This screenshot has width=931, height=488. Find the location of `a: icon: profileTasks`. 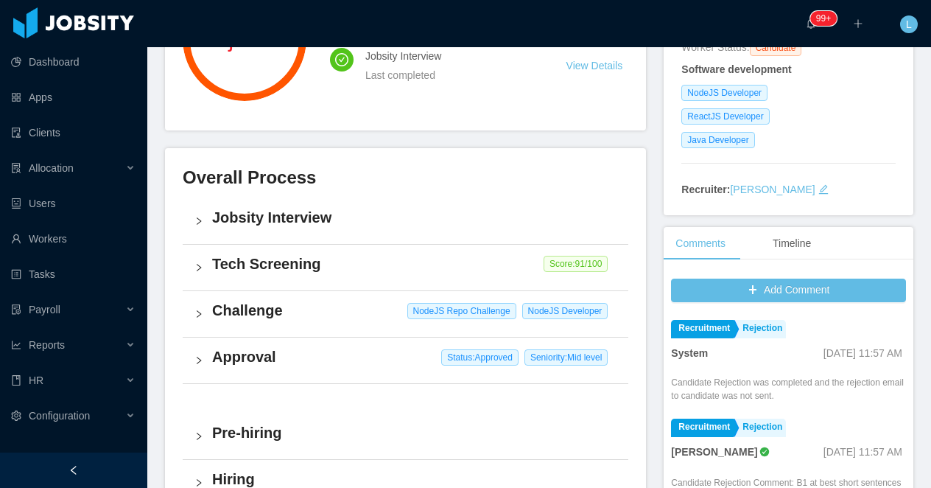

a: icon: profileTasks is located at coordinates (73, 274).